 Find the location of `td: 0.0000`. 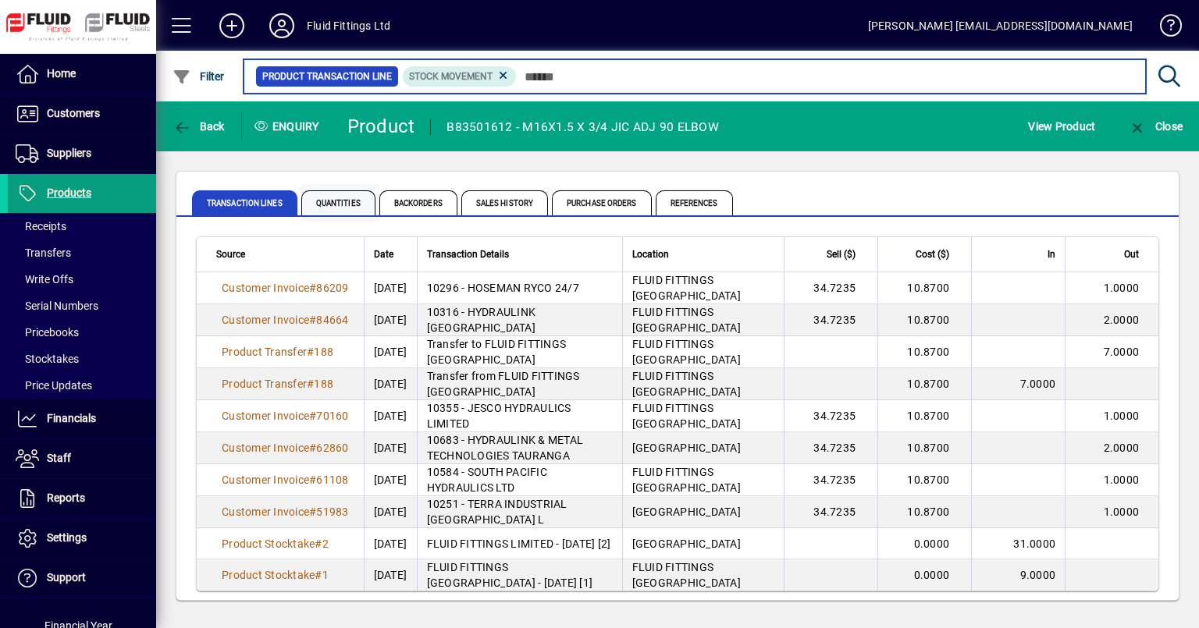

td: 0.0000 is located at coordinates (924, 575).